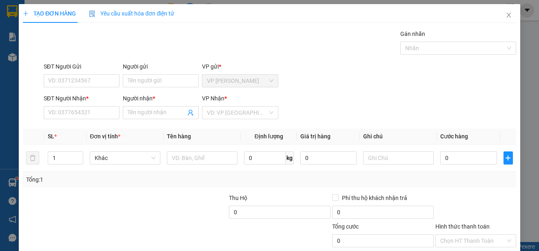 This screenshot has height=251, width=539. What do you see at coordinates (315, 136) in the screenshot?
I see `span: Giá trị hàng` at bounding box center [315, 136].